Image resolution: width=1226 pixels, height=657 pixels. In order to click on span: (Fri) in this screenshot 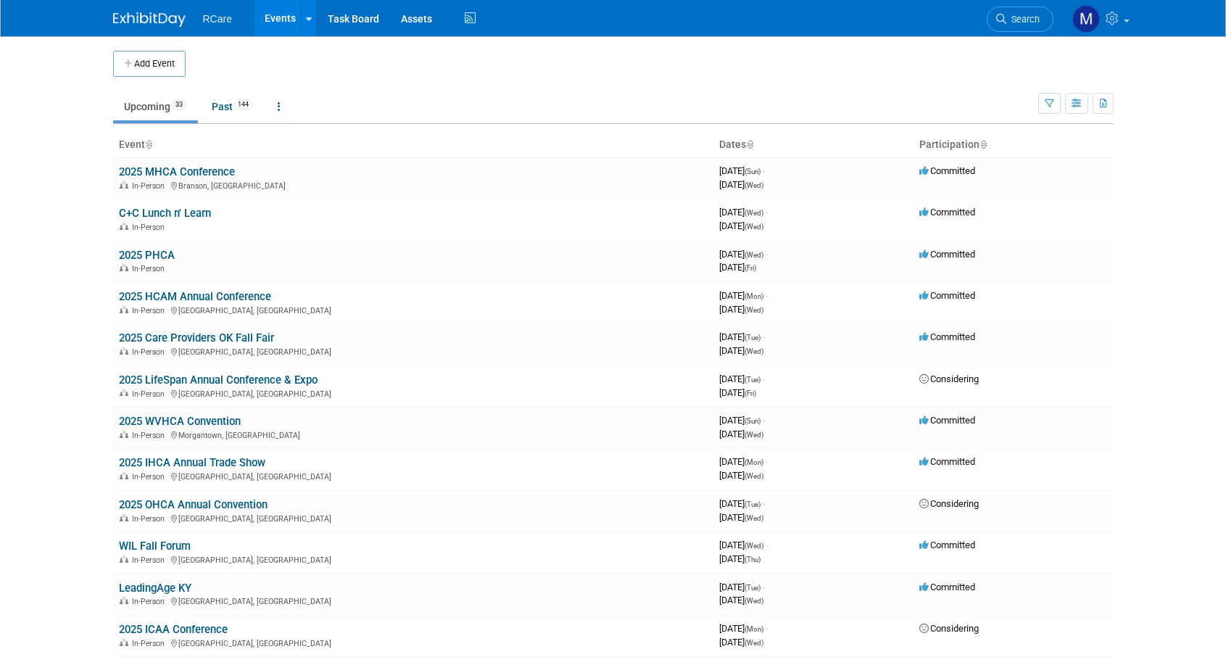, I will do `click(751, 268)`.